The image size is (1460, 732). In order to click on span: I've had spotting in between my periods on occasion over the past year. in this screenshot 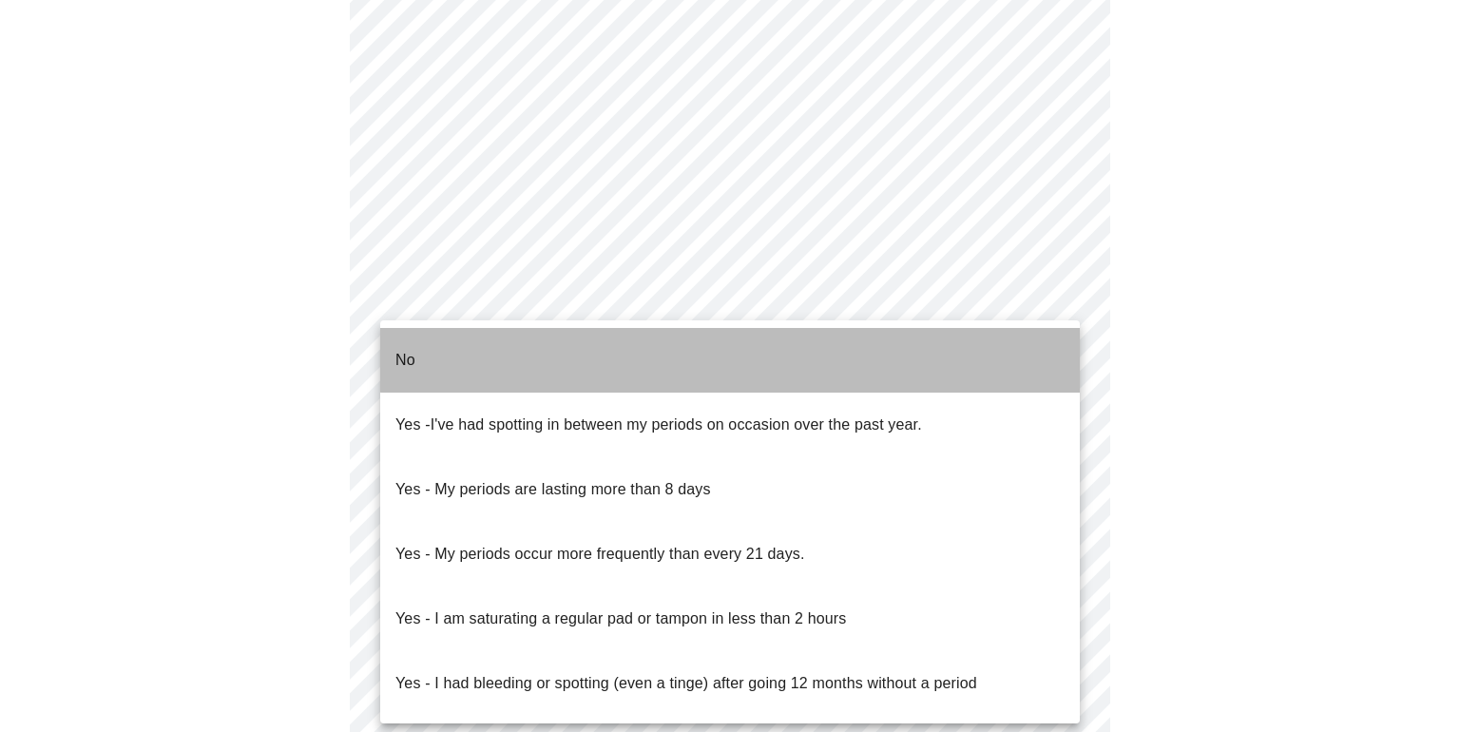, I will do `click(676, 424)`.